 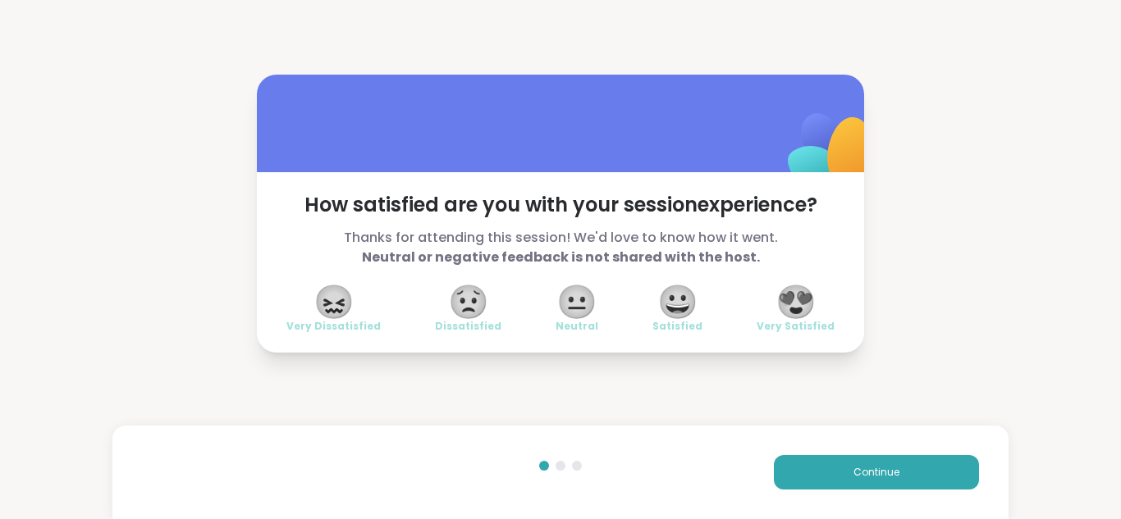 What do you see at coordinates (876, 473) in the screenshot?
I see `button: Continue` at bounding box center [876, 473].